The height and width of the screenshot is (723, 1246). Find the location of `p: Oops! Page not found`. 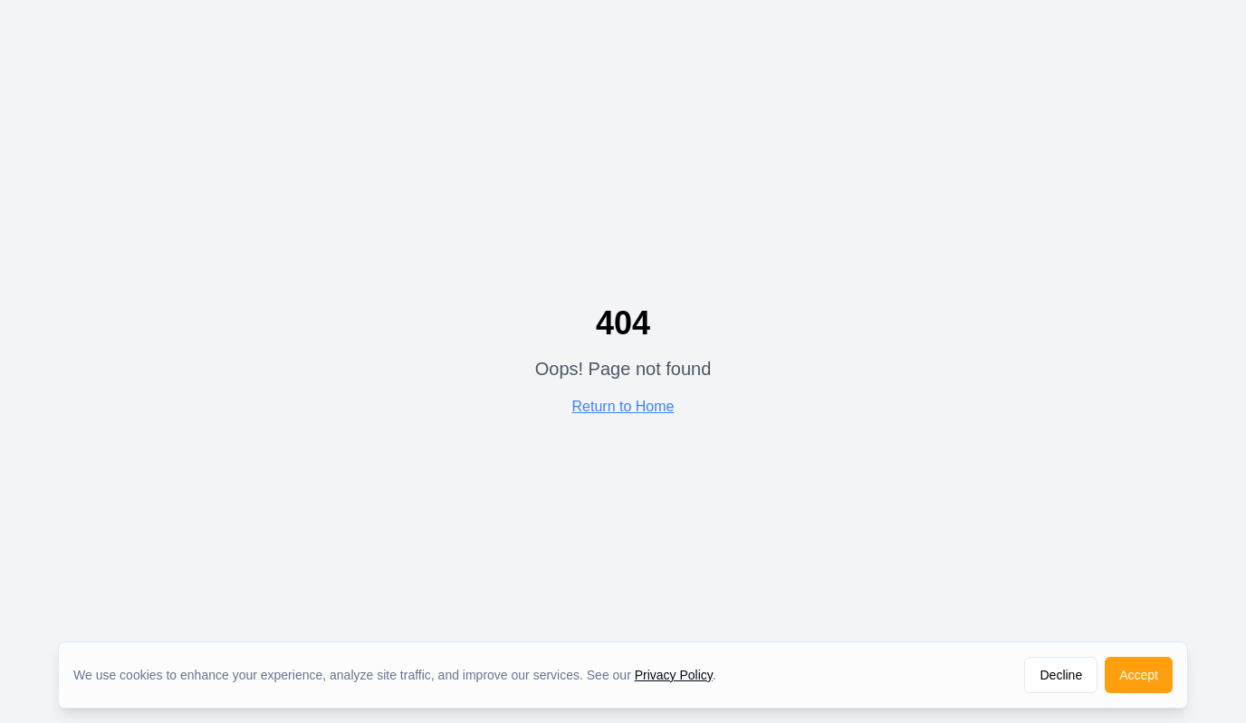

p: Oops! Page not found is located at coordinates (623, 369).